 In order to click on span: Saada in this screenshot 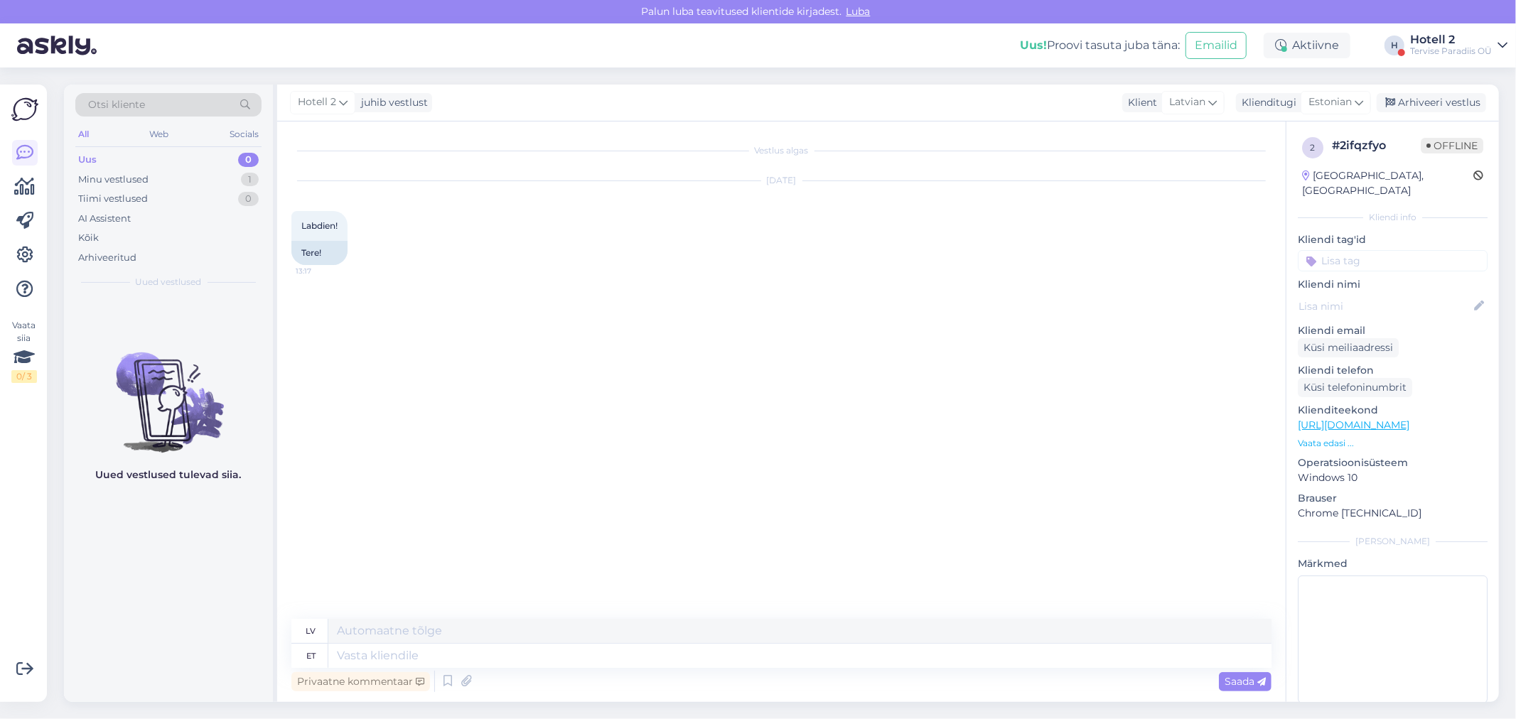, I will do `click(1245, 682)`.